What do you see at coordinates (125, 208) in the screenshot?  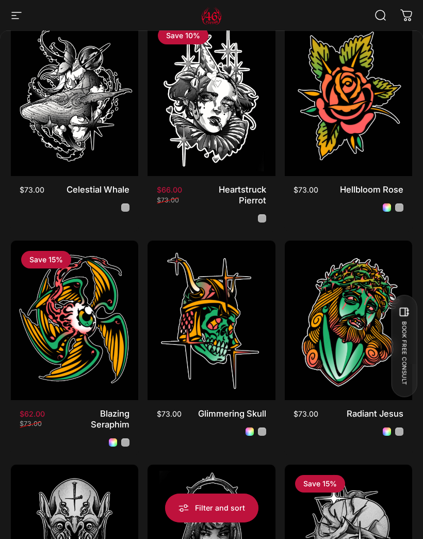 I see `a: Celestial Whale - Black and Grey` at bounding box center [125, 208].